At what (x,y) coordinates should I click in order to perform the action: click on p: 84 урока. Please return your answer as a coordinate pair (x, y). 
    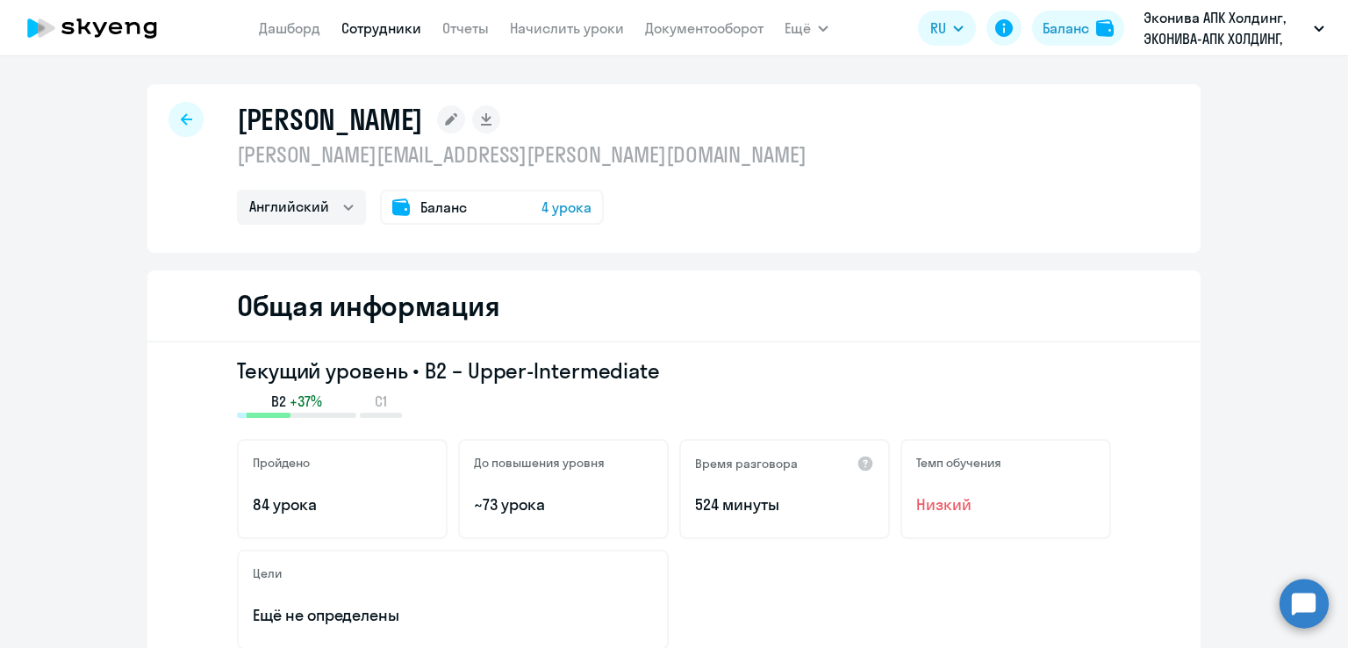
    Looking at the image, I should click on (342, 505).